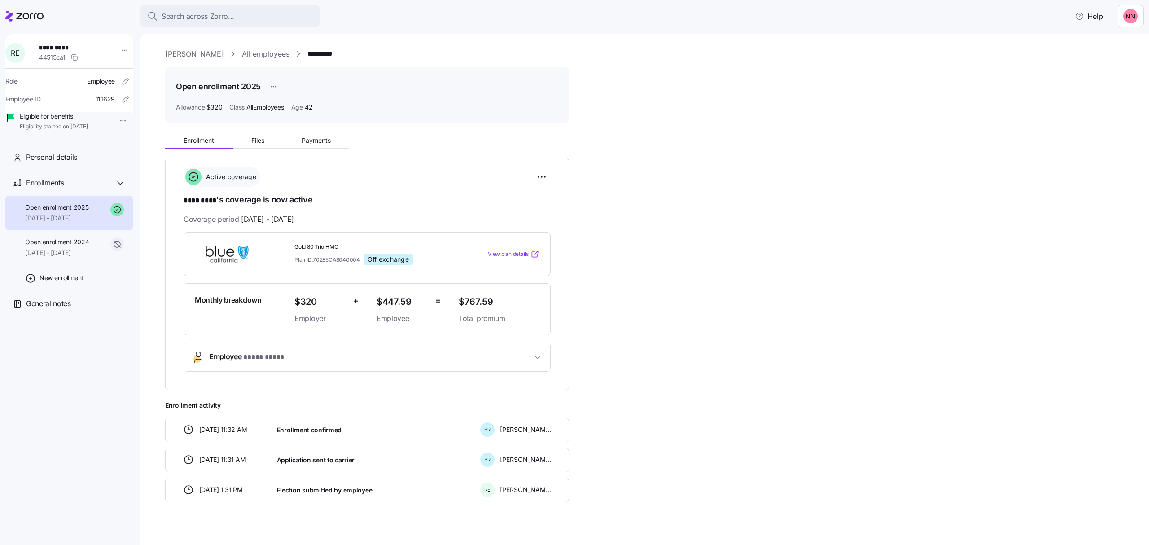 This screenshot has width=1149, height=545. What do you see at coordinates (1089, 16) in the screenshot?
I see `span: Help` at bounding box center [1089, 16].